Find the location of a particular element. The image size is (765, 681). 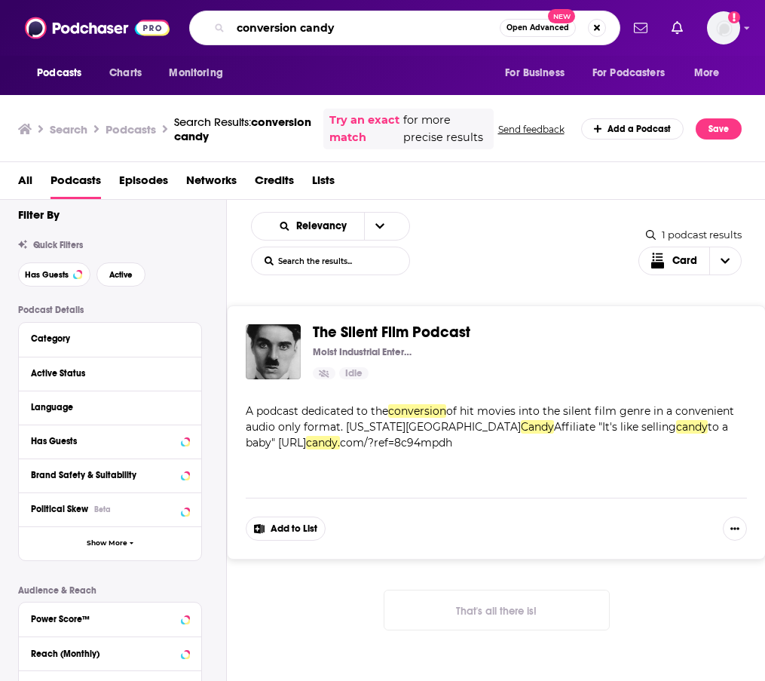

svg: Add a profile image is located at coordinates (734, 17).